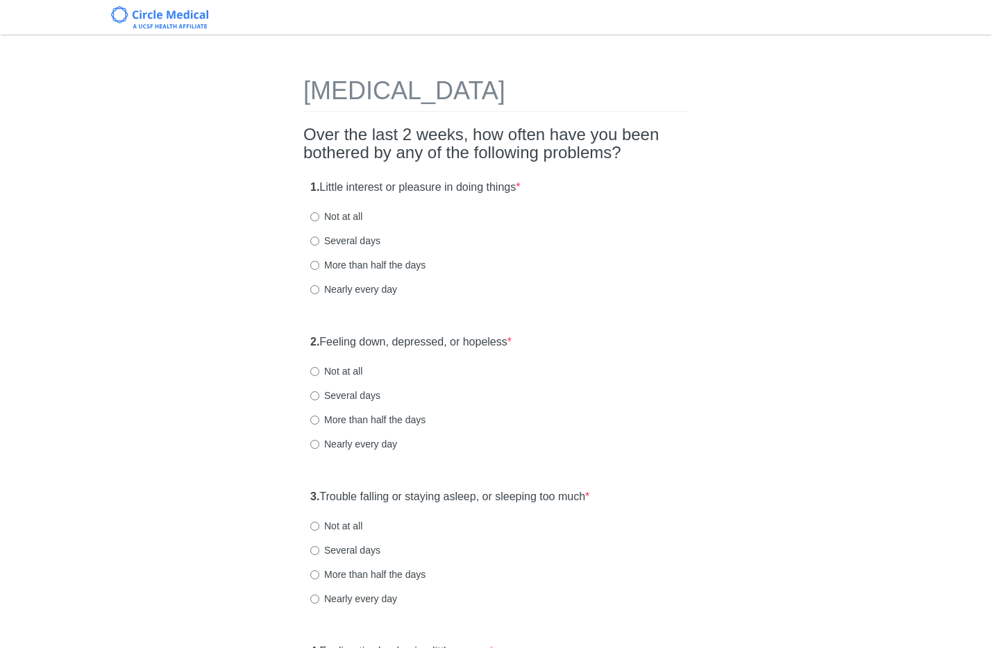 This screenshot has width=992, height=648. Describe the element at coordinates (160, 17) in the screenshot. I see `img: Circle Medical Logo` at that location.